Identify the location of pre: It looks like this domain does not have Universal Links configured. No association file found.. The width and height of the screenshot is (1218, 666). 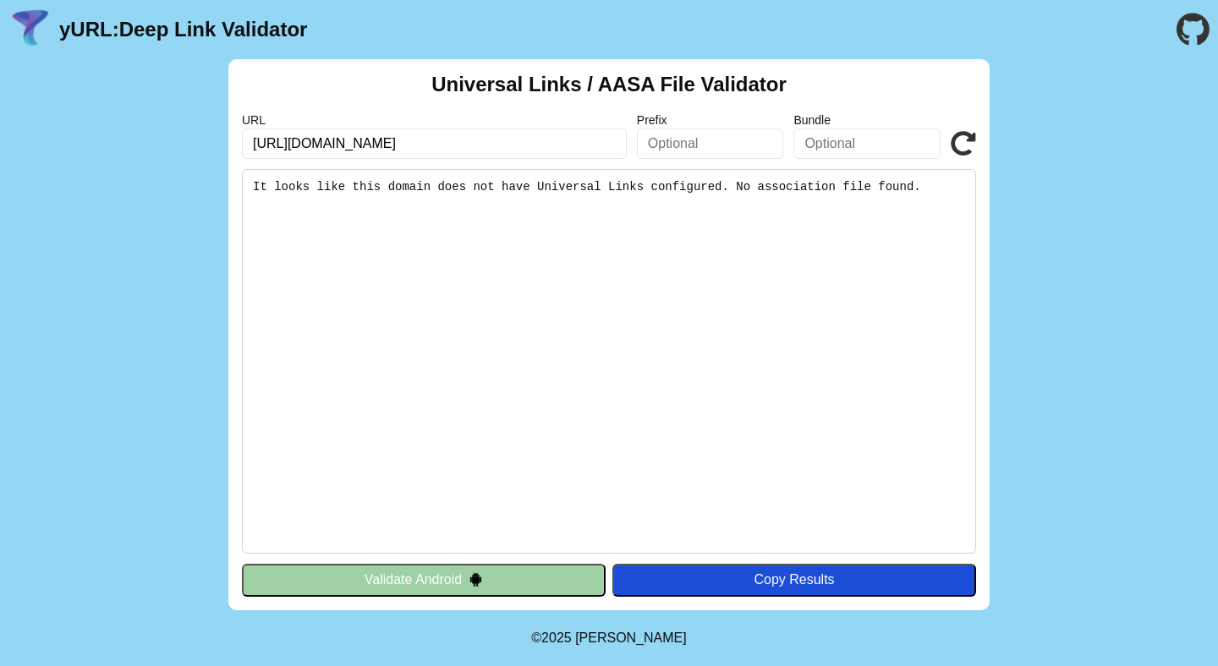
(609, 361).